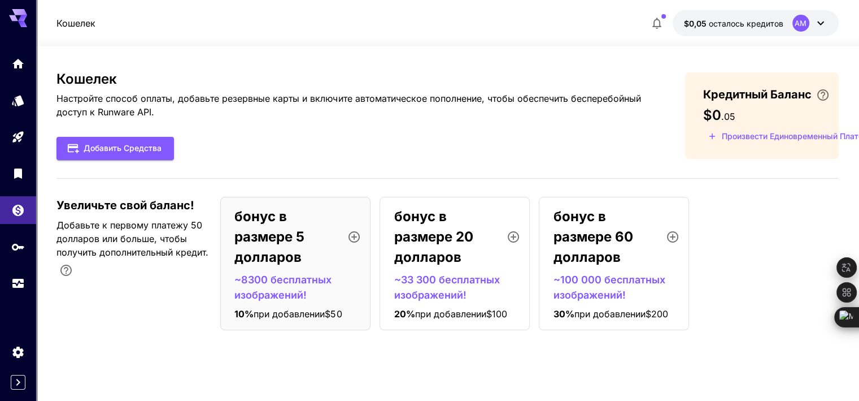 The height and width of the screenshot is (401, 859). I want to click on span: $0,05, so click(697, 23).